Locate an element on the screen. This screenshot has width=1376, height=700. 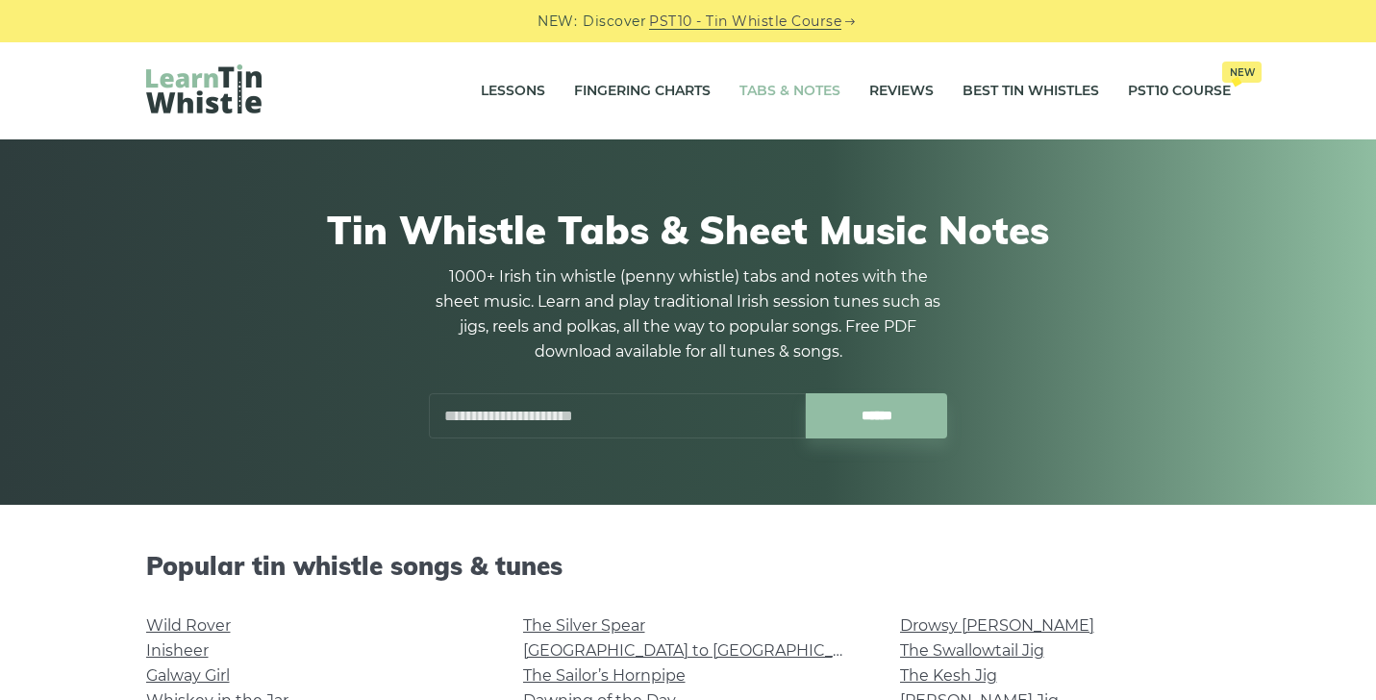
a: Best Tin Whistles is located at coordinates (1031, 91).